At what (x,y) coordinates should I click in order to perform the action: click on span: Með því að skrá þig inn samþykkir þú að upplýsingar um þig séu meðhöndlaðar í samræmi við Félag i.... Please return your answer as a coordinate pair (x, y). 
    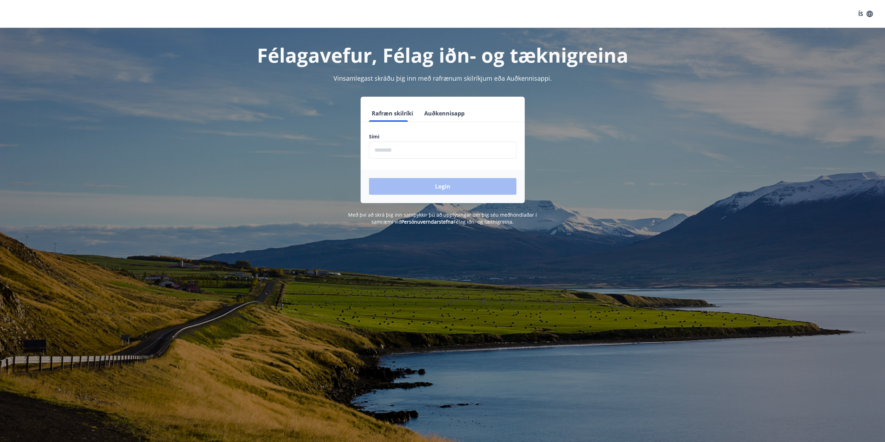
    Looking at the image, I should click on (442, 218).